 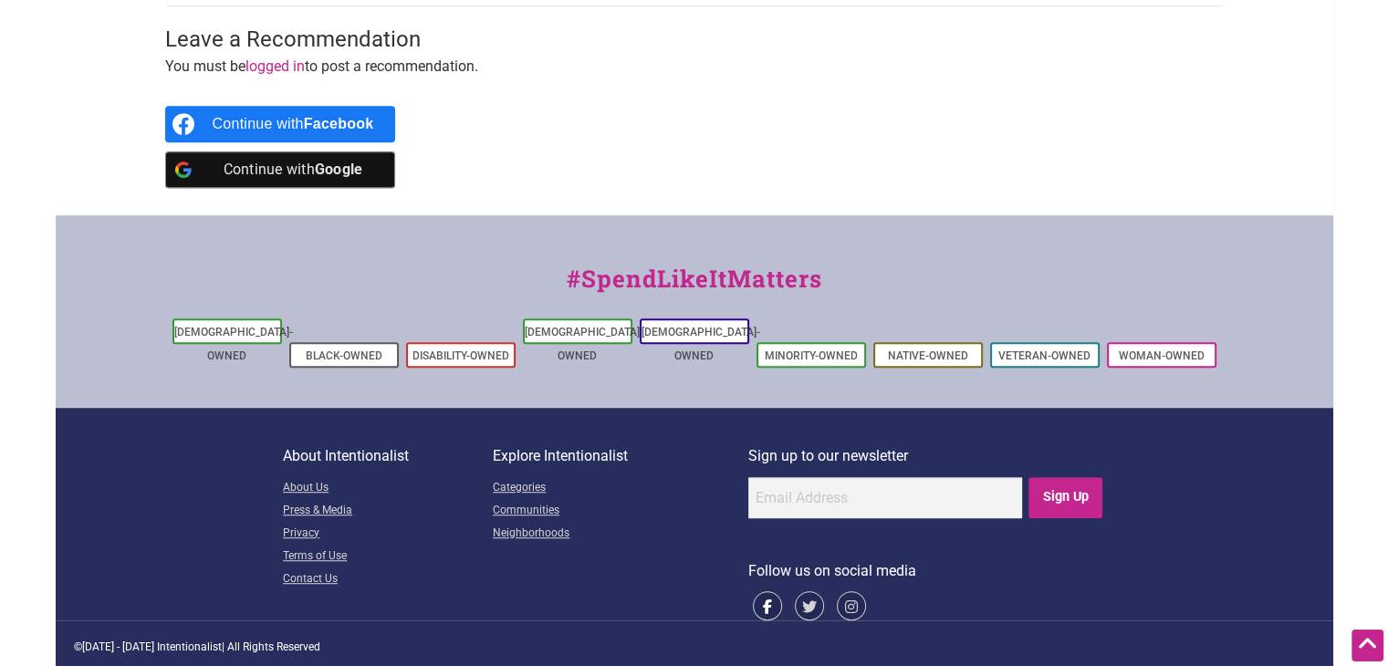 I want to click on p: About Intentionalist, so click(x=388, y=456).